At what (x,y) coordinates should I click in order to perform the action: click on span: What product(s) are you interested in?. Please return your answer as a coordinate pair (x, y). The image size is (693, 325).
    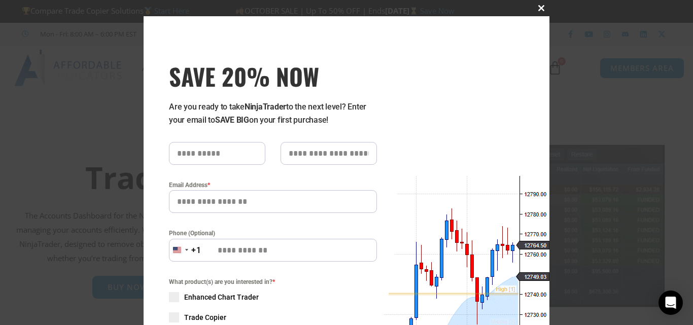
    Looking at the image, I should click on (273, 282).